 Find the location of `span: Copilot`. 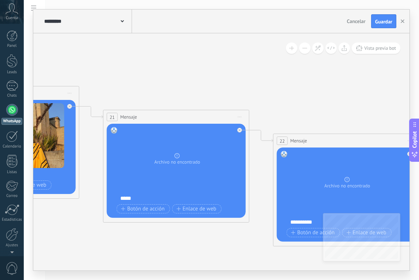

span: Copilot is located at coordinates (415, 139).